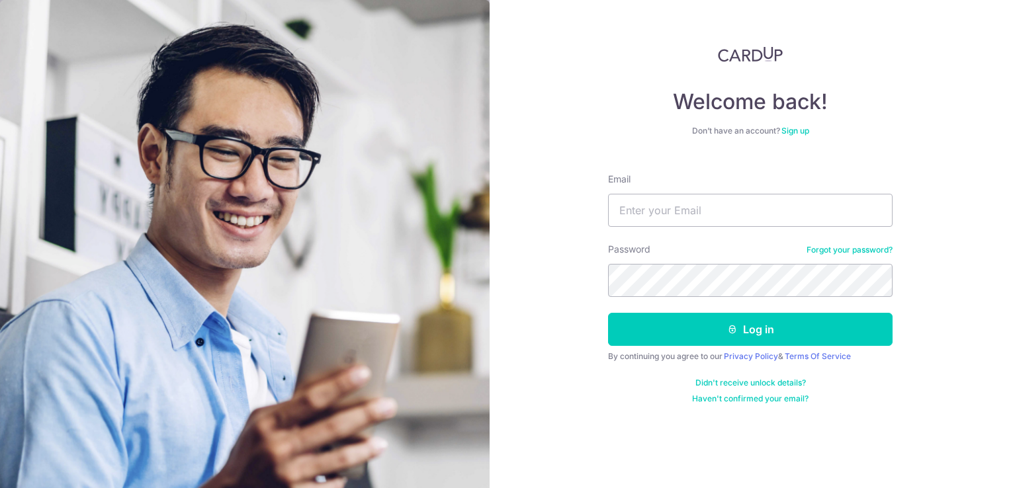 The width and height of the screenshot is (1011, 488). Describe the element at coordinates (750, 131) in the screenshot. I see `div: Don’t have an account?` at that location.